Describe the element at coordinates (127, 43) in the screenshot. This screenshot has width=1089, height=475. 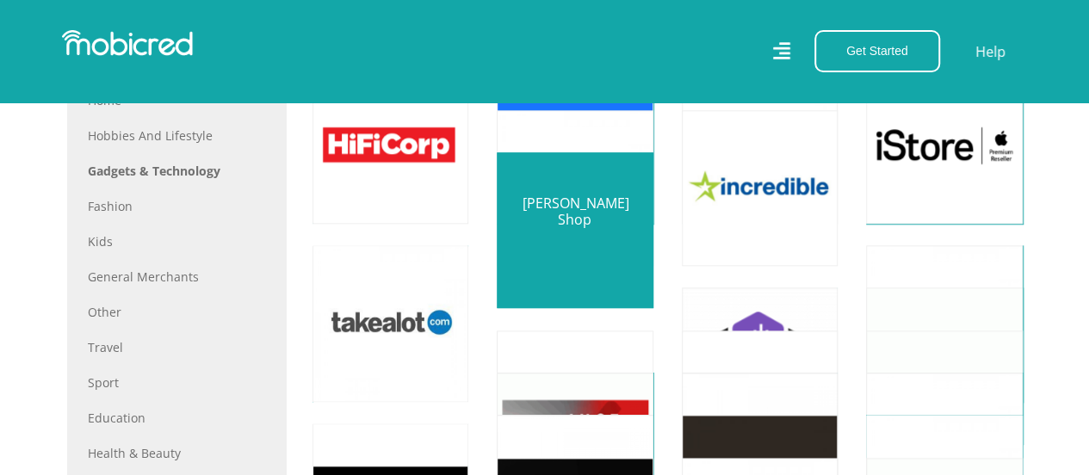
I see `img: Mobicred` at that location.